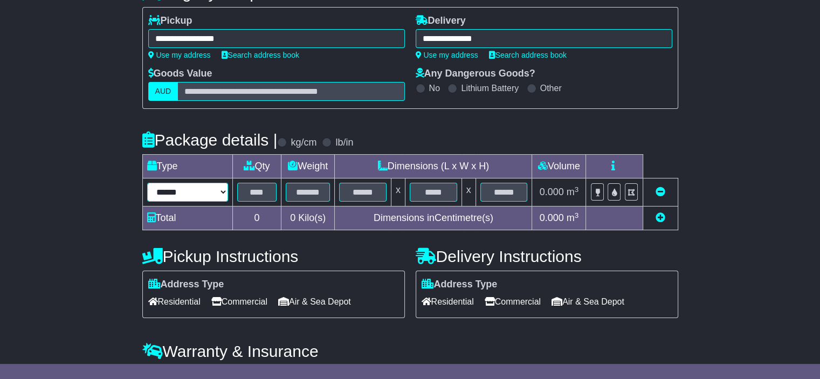  I want to click on td: Dimensions (L x W x H), so click(433, 167).